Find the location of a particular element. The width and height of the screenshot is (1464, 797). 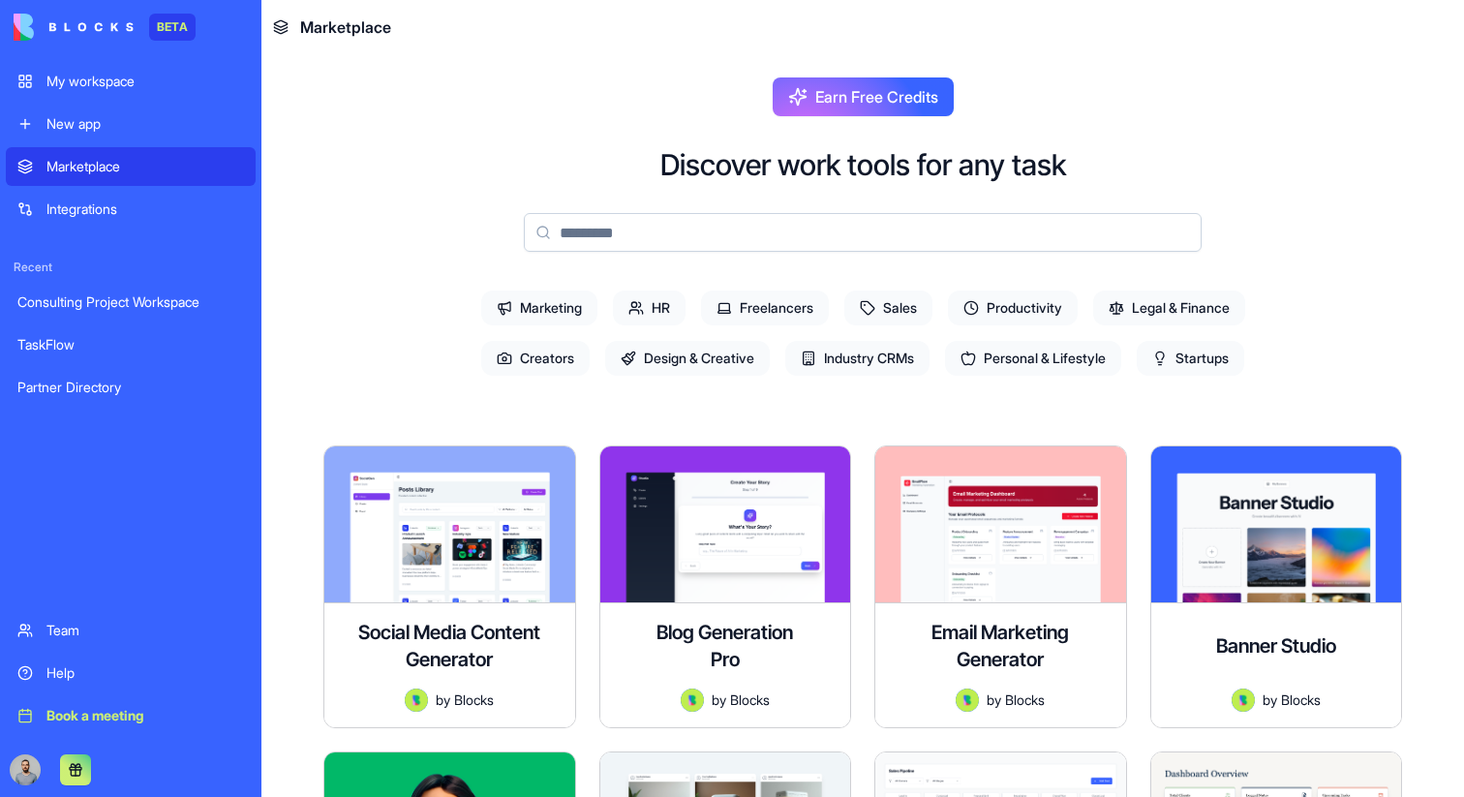

a: Partner Directory is located at coordinates (131, 387).